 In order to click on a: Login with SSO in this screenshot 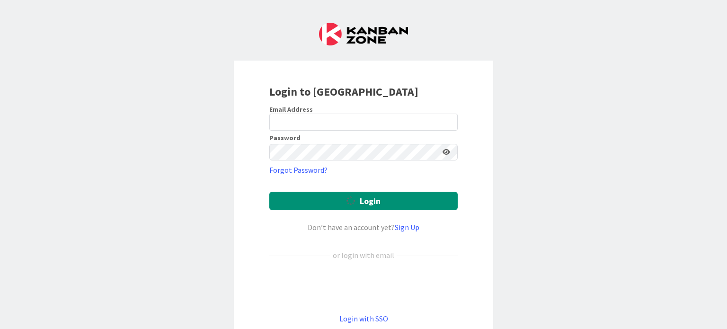, I will do `click(363, 318)`.